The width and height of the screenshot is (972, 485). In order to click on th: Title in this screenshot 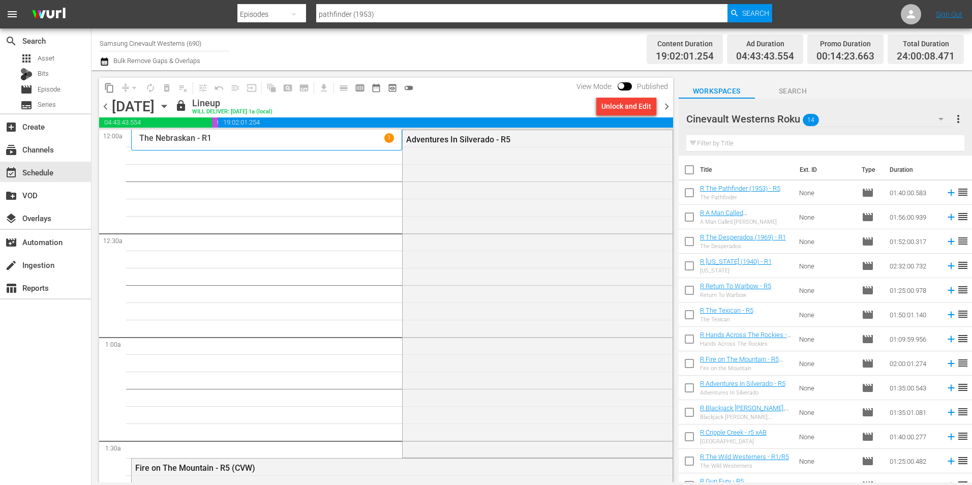, I will do `click(747, 170)`.